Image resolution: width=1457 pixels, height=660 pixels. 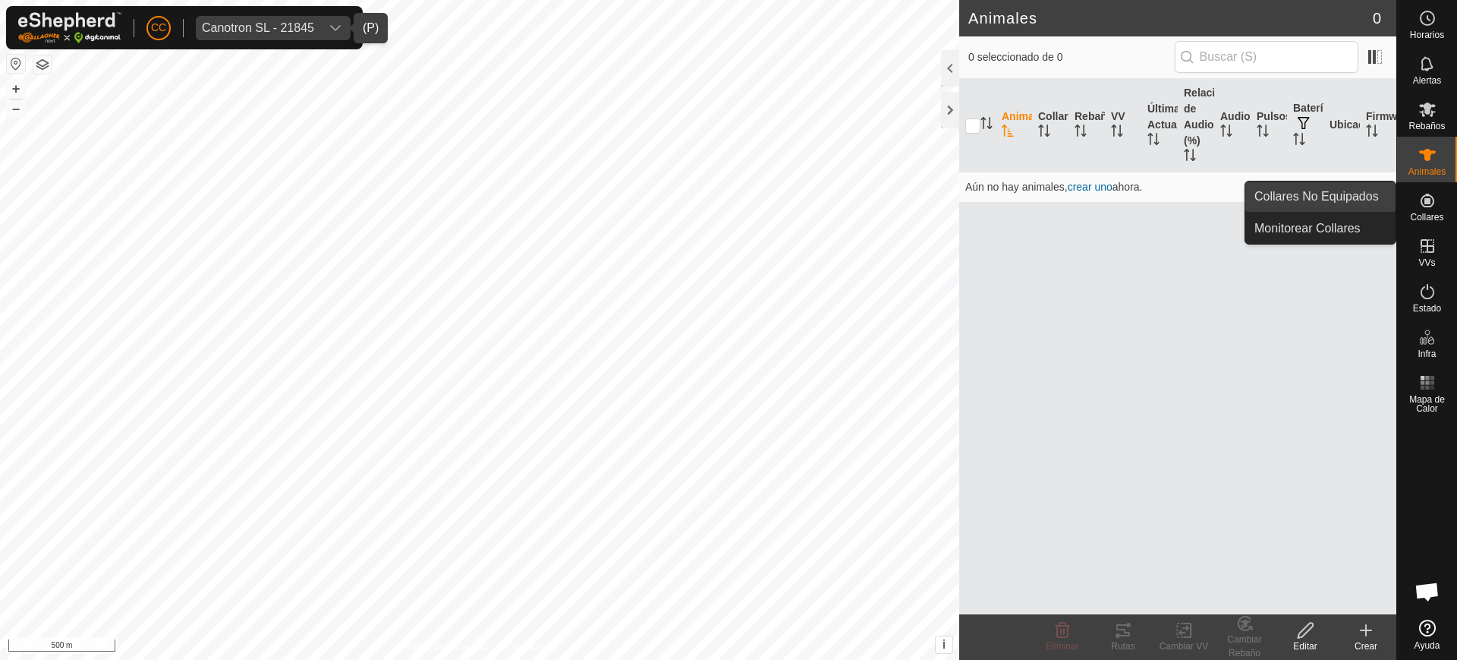 I want to click on span: CC, so click(x=159, y=27).